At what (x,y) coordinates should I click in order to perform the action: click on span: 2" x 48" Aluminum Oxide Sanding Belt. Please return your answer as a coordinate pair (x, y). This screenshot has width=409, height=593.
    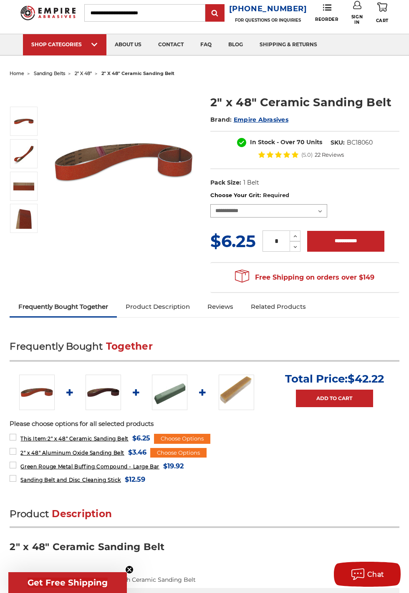
    Looking at the image, I should click on (72, 453).